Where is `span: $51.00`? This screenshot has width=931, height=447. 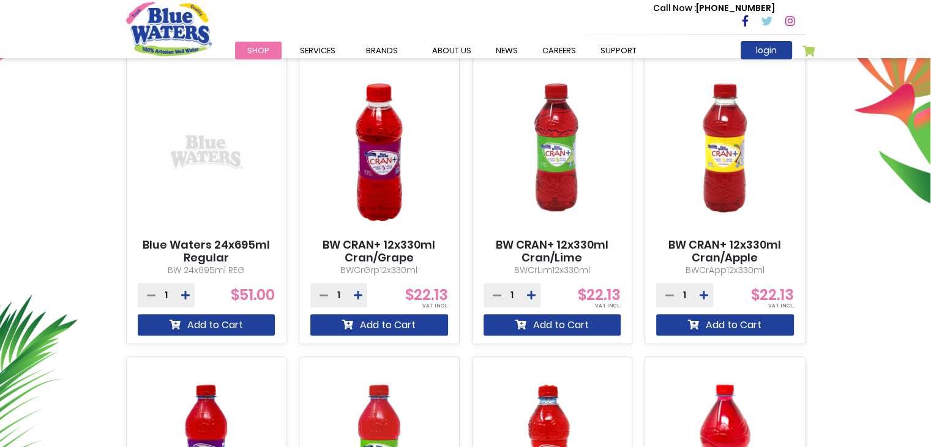
span: $51.00 is located at coordinates (253, 294).